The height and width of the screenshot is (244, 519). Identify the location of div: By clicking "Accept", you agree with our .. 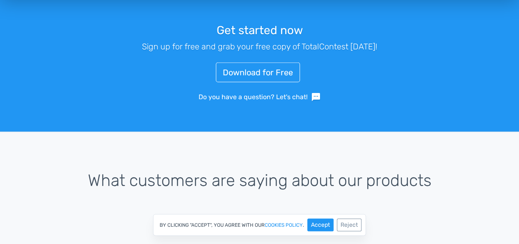
(260, 224).